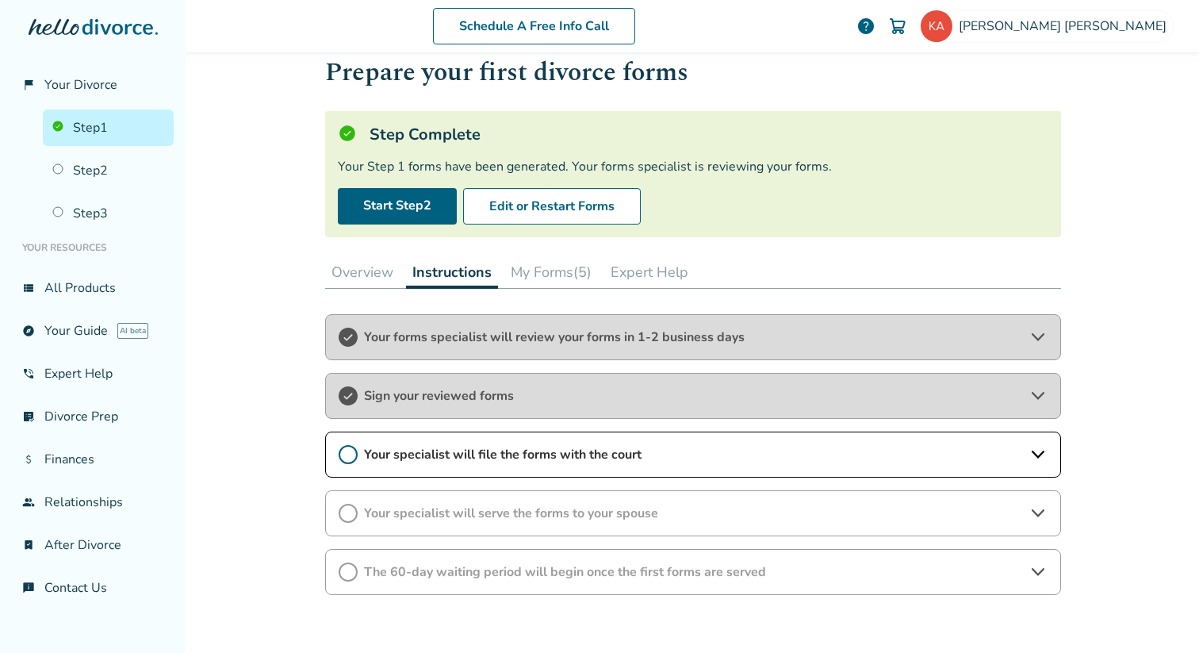 This screenshot has width=1199, height=653. I want to click on a: groupRelationships, so click(93, 502).